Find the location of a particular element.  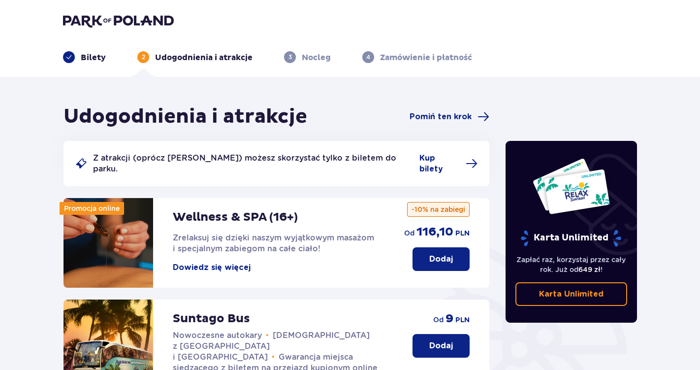

h1: Udogodnienia i atrakcje is located at coordinates (185, 117).